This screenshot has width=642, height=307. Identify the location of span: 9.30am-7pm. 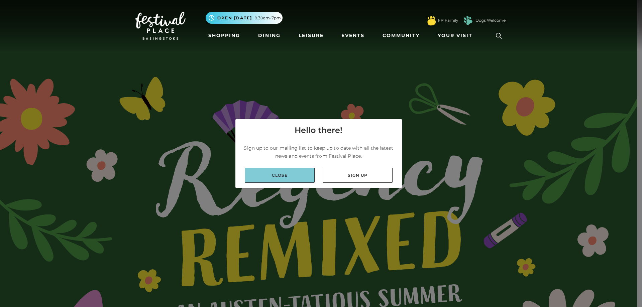
(268, 18).